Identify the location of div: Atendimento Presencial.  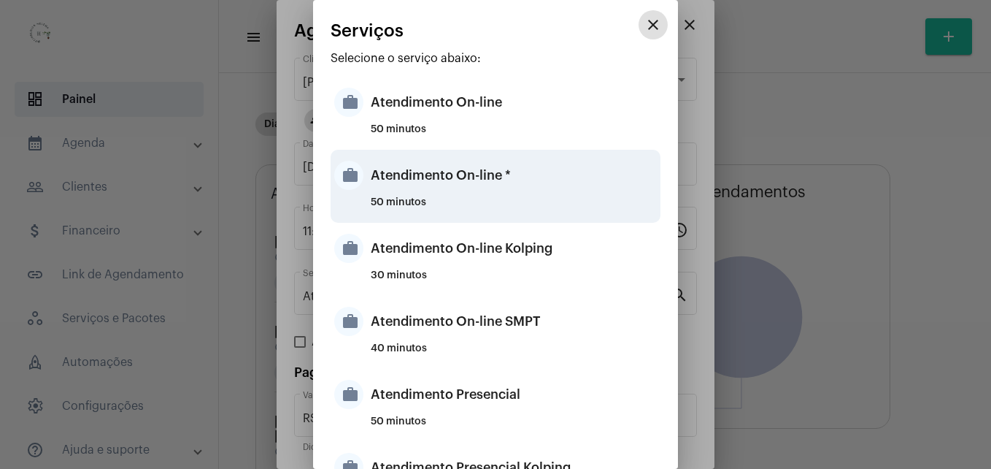
(514, 394).